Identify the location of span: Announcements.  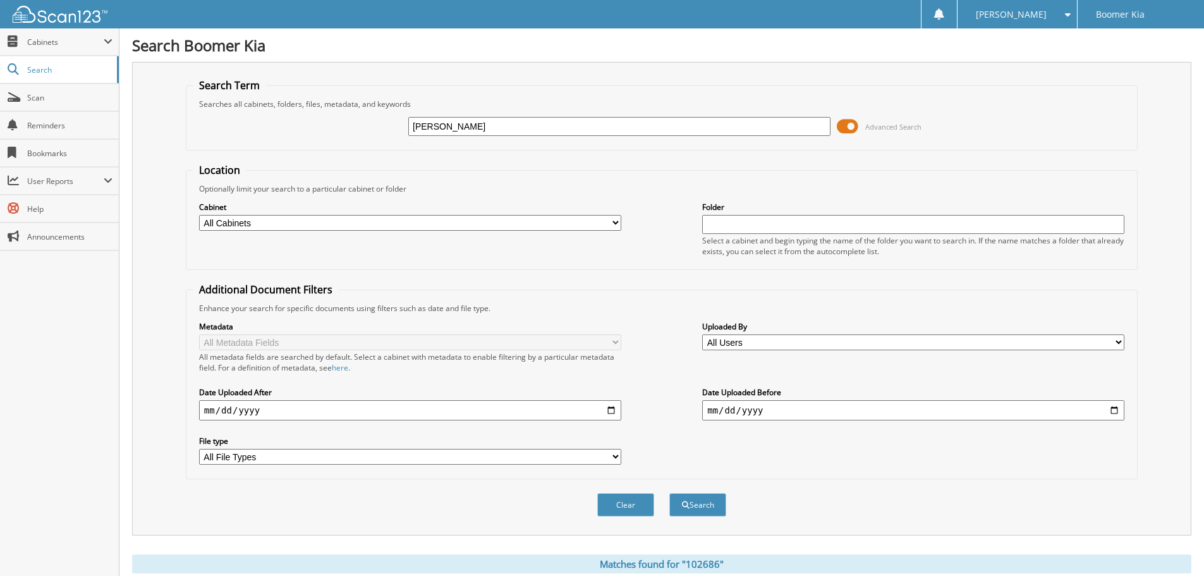
(70, 236).